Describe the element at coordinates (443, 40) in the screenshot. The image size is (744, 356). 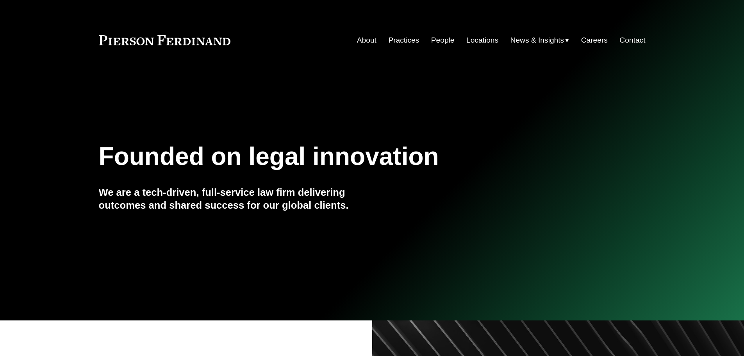
I see `a: People` at that location.